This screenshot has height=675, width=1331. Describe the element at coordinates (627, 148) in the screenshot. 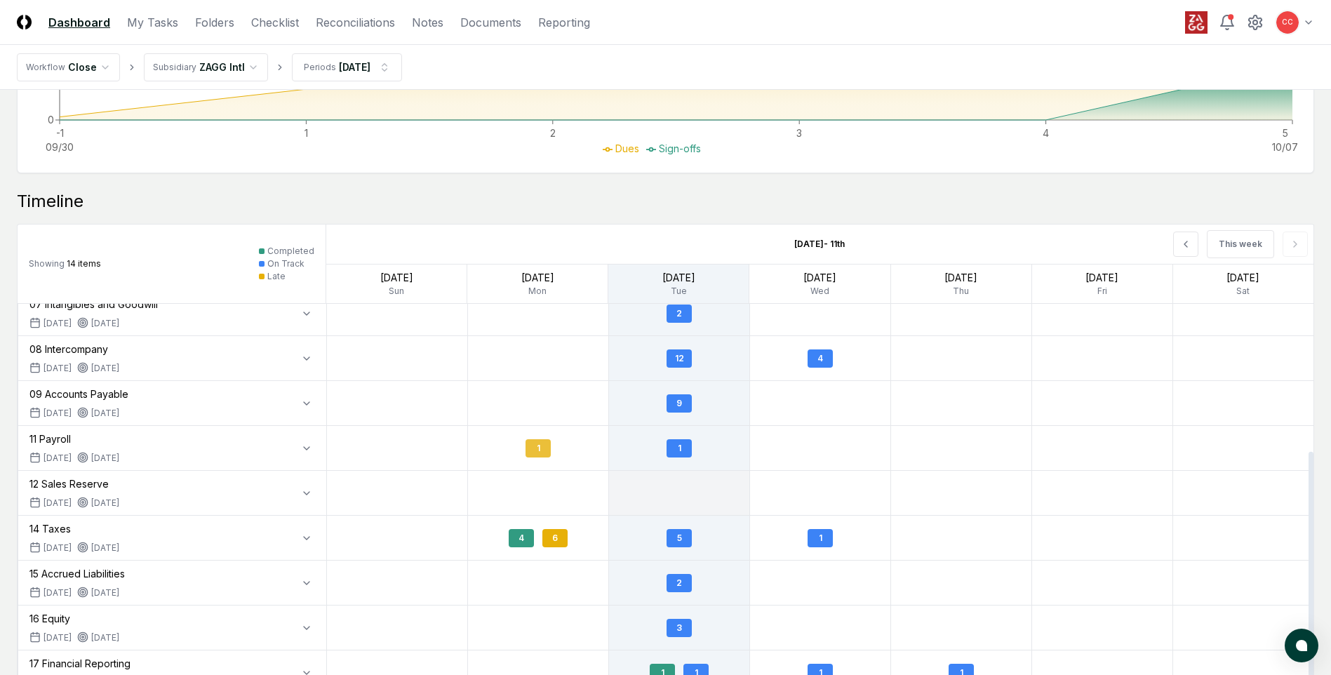

I see `span: Dues` at that location.